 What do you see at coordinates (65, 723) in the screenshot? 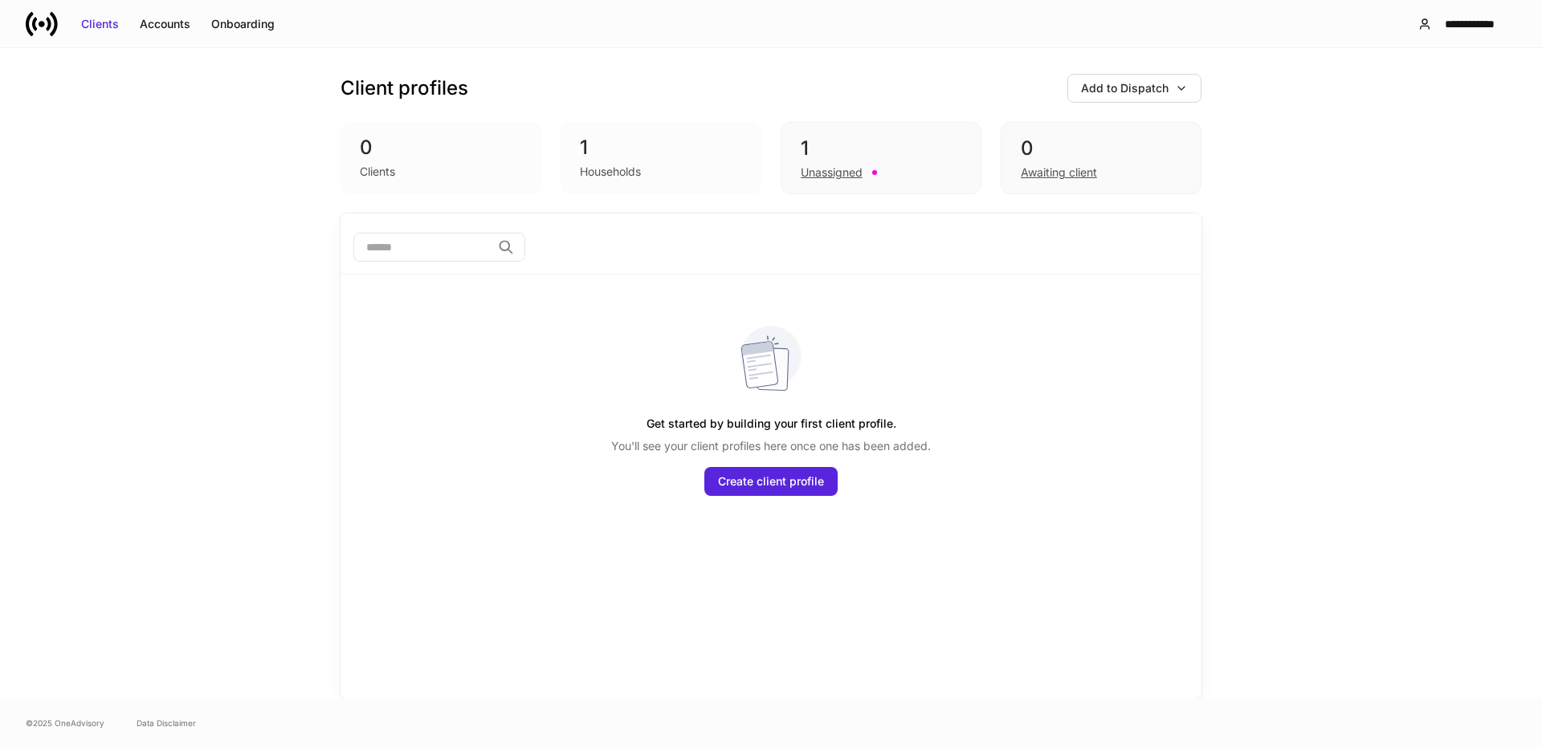
I see `span: © 2025 OneAdvisory` at bounding box center [65, 723].